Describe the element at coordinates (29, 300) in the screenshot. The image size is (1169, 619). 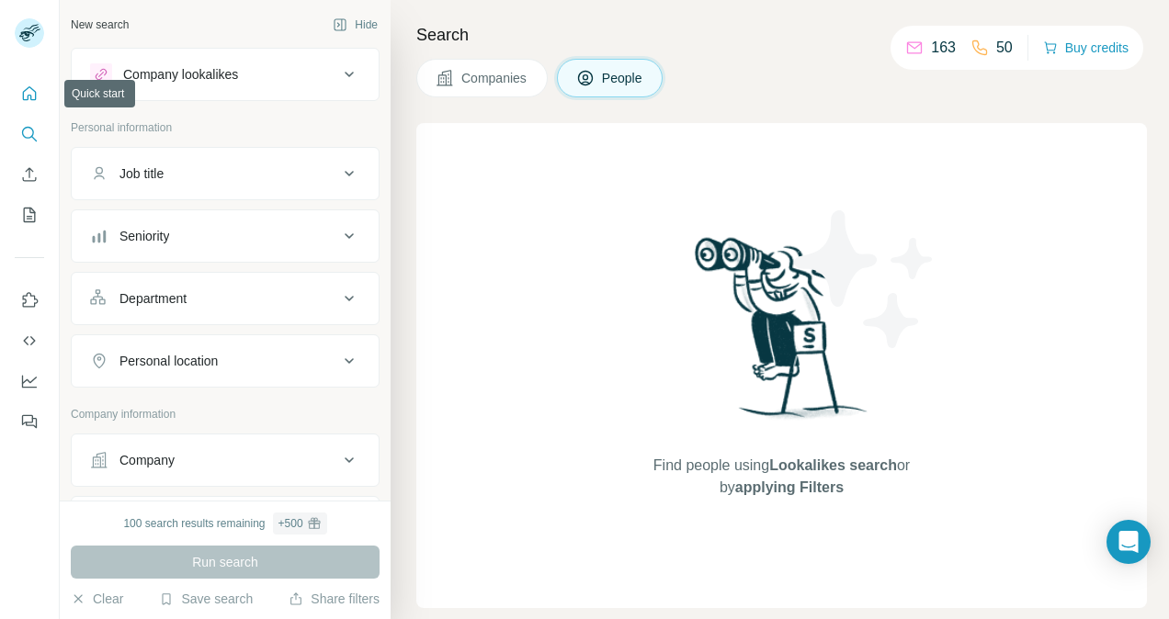
I see `button: Use Surfe on LinkedIn` at that location.